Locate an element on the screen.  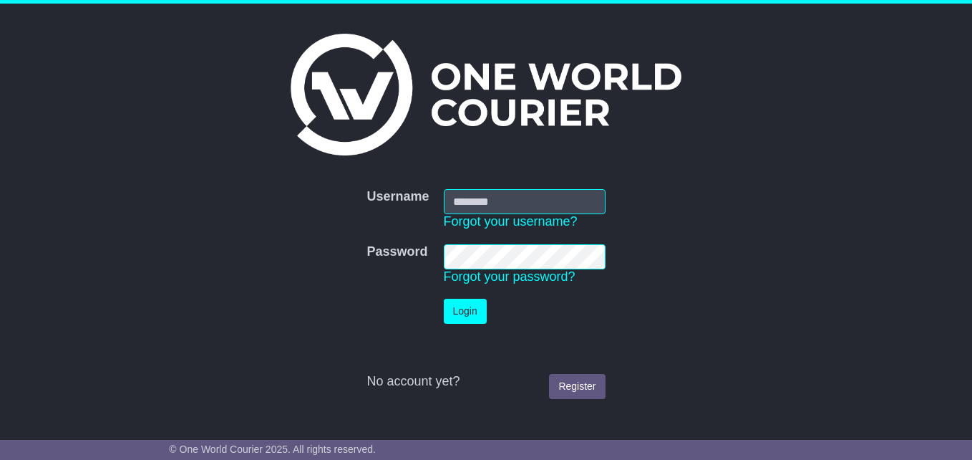
span: © One World Courier 2025. All rights reserved. is located at coordinates (272, 449).